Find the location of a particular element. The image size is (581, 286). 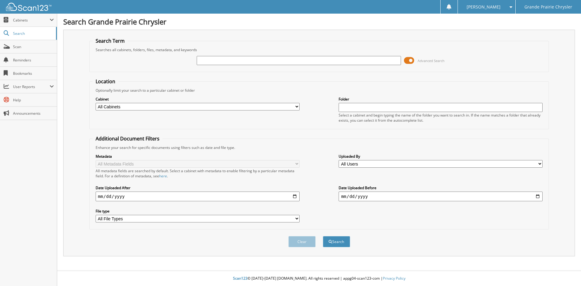

span: Search is located at coordinates (33, 33).